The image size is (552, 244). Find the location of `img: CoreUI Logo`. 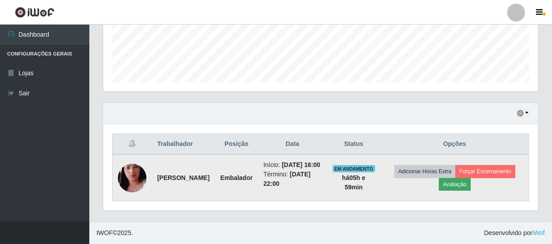

img: CoreUI Logo is located at coordinates (34, 12).